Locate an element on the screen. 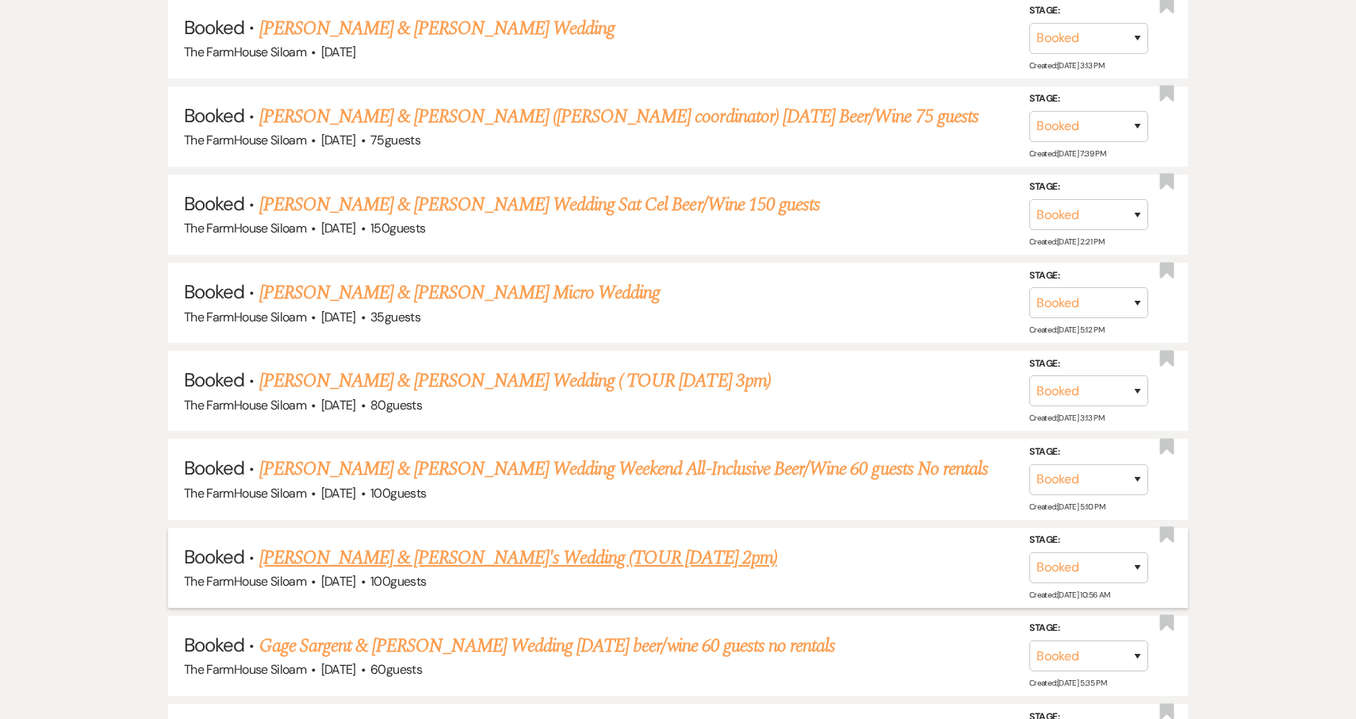 The width and height of the screenshot is (1356, 719). span: 35 guests is located at coordinates (395, 316).